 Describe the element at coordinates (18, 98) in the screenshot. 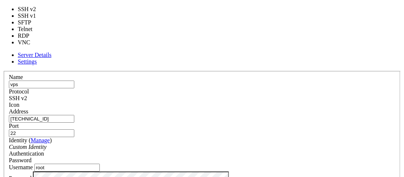

I see `span: SSH v2` at that location.